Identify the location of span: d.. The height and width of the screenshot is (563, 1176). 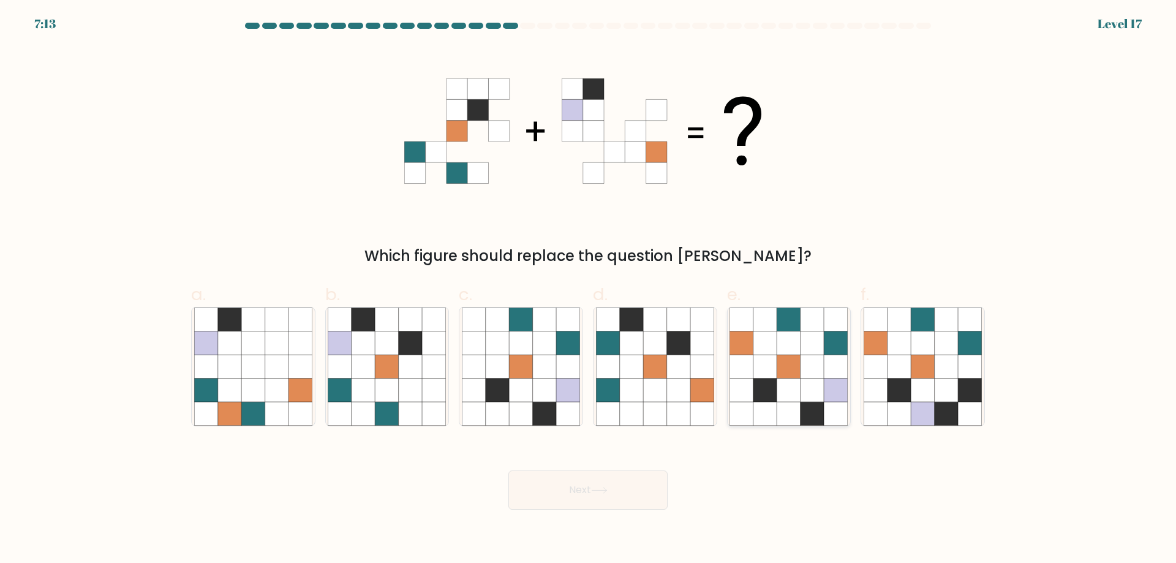
(600, 294).